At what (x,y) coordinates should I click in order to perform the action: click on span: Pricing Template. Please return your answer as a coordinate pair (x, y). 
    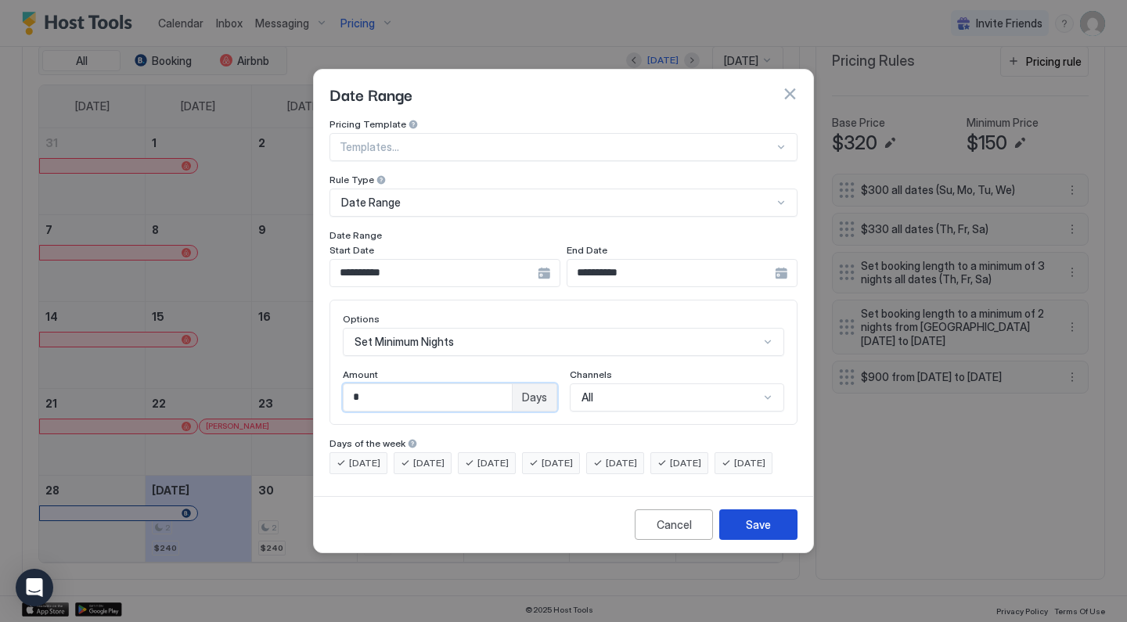
    Looking at the image, I should click on (368, 124).